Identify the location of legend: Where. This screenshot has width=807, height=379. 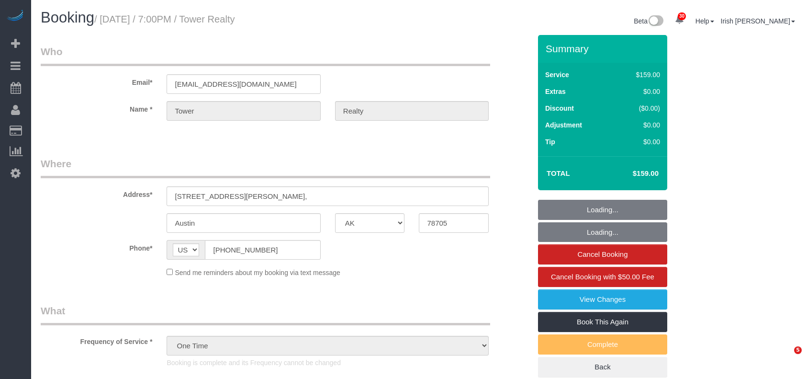
(265, 167).